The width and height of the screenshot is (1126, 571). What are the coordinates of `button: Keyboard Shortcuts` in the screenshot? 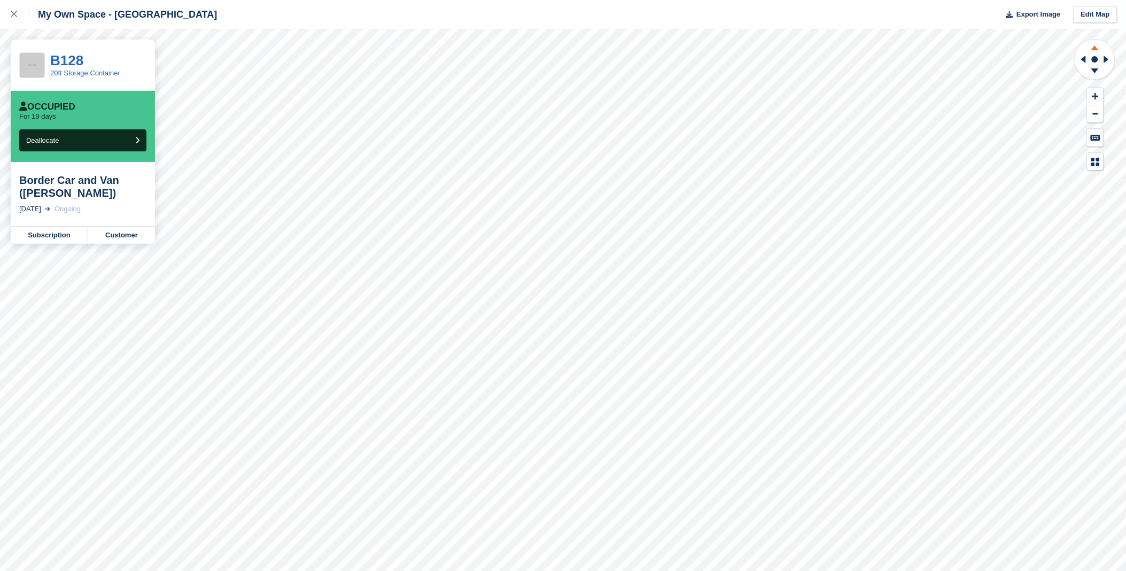 It's located at (1095, 137).